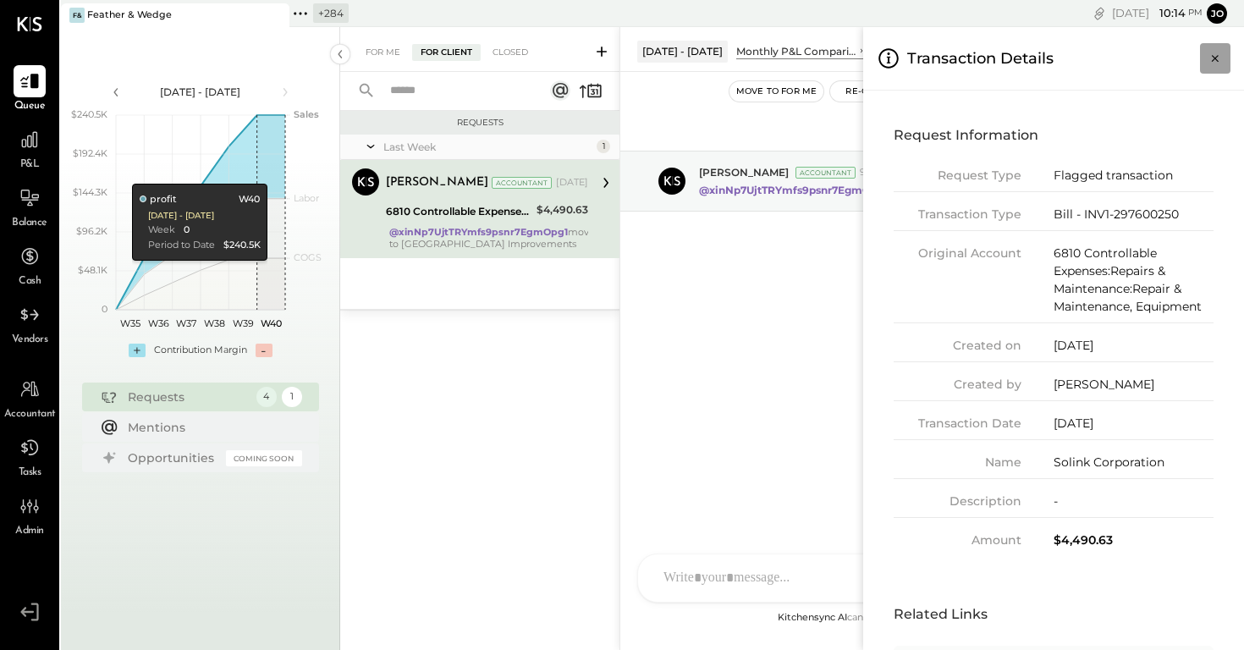 This screenshot has height=650, width=1244. Describe the element at coordinates (30, 90) in the screenshot. I see `a: Queue` at that location.